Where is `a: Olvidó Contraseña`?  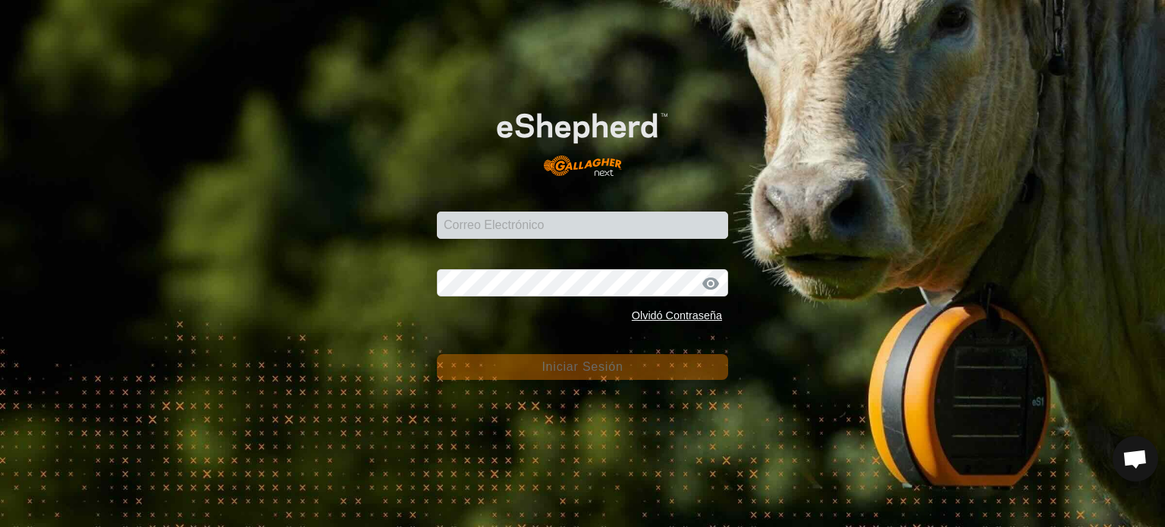 a: Olvidó Contraseña is located at coordinates (677, 316).